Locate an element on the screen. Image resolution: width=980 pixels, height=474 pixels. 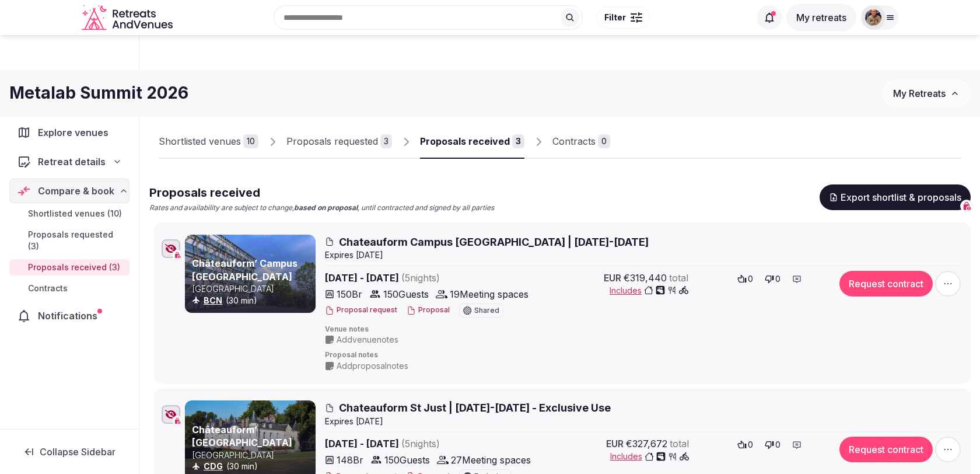
a: Visit the homepage is located at coordinates (128, 18).